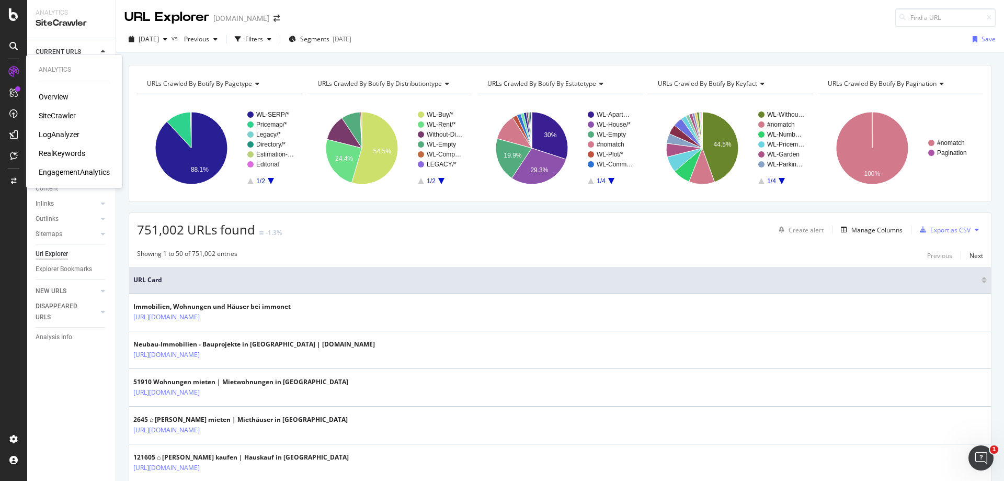  Describe the element at coordinates (784, 154) in the screenshot. I see `text: WL-Garden` at that location.